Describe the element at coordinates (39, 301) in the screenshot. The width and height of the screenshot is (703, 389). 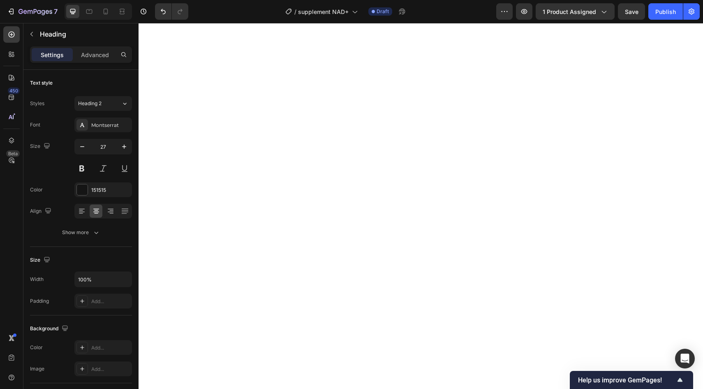
I see `div: Padding` at that location.